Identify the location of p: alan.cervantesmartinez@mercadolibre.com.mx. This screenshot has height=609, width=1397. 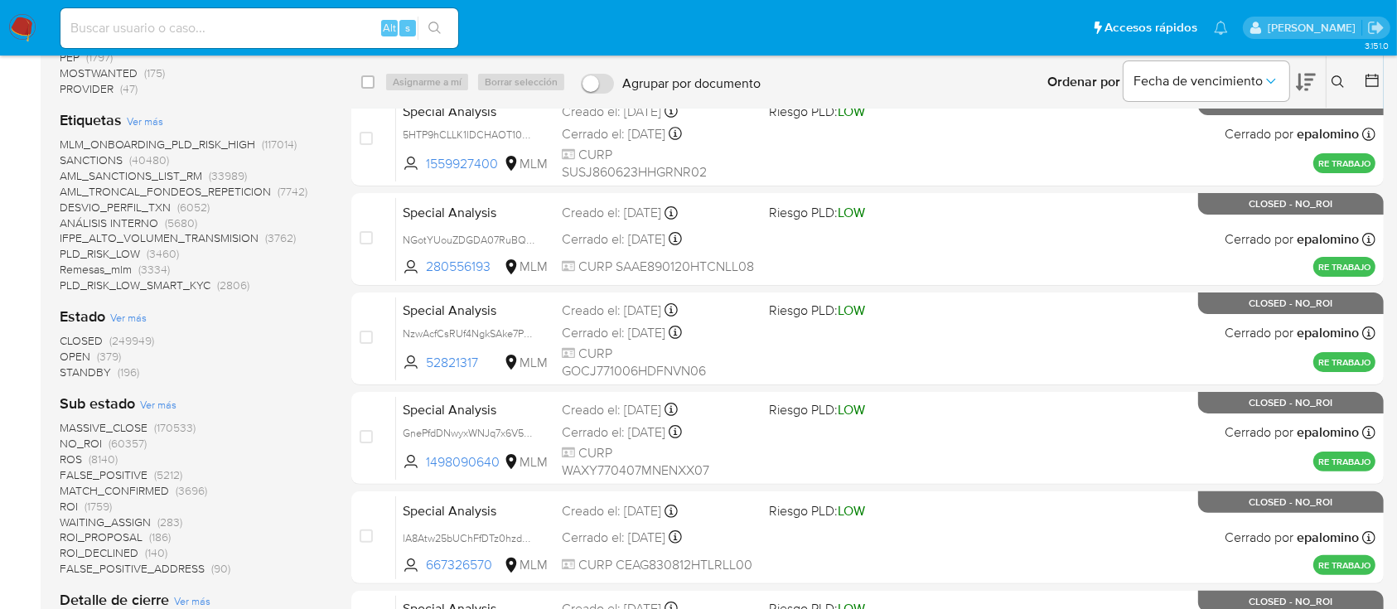
(1314, 27).